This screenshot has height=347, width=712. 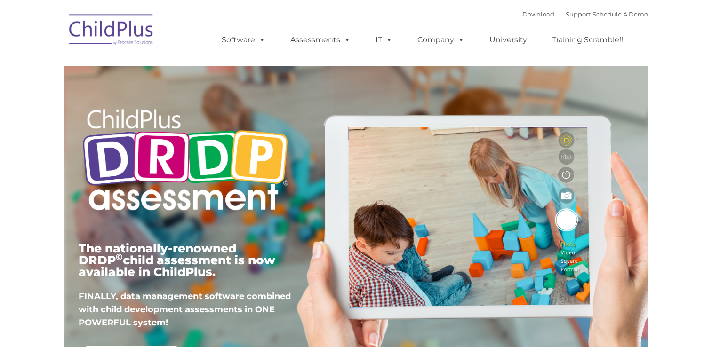 What do you see at coordinates (185, 310) in the screenshot?
I see `span: FINALLY, data management software combined with child development assessments in ONE POWERFUL sys...` at bounding box center [185, 310].